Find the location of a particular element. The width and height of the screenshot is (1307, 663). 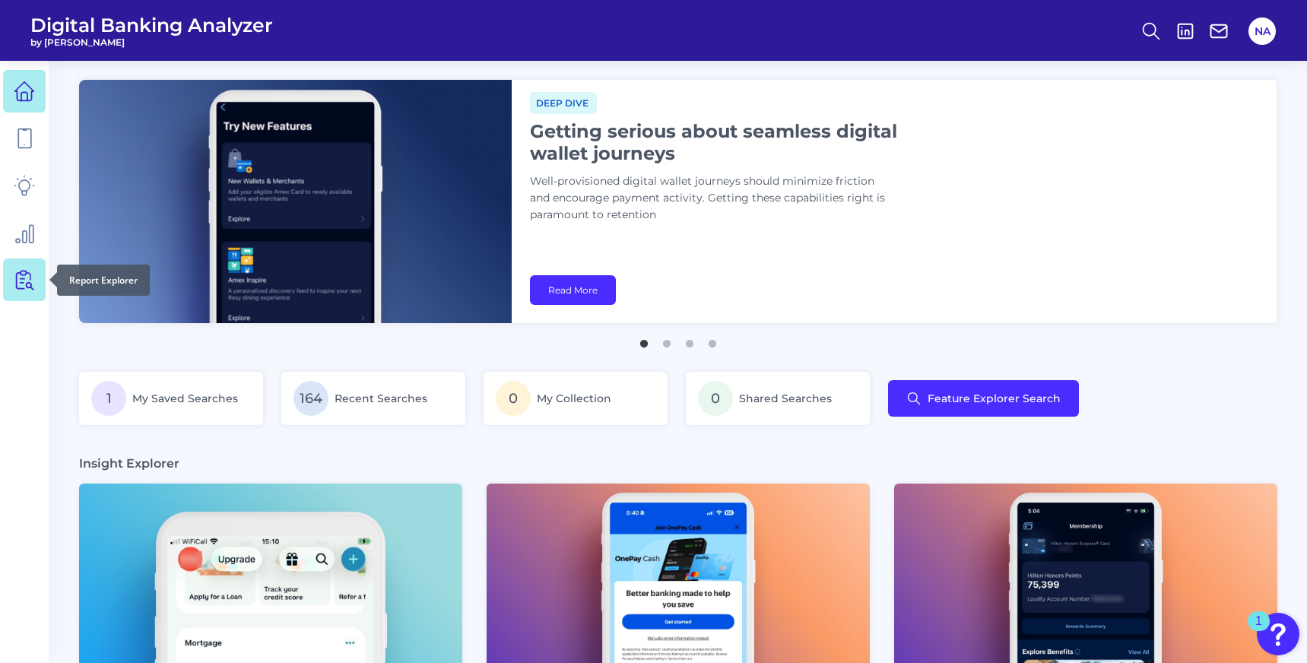

a: 1My Saved Searches is located at coordinates (171, 398).